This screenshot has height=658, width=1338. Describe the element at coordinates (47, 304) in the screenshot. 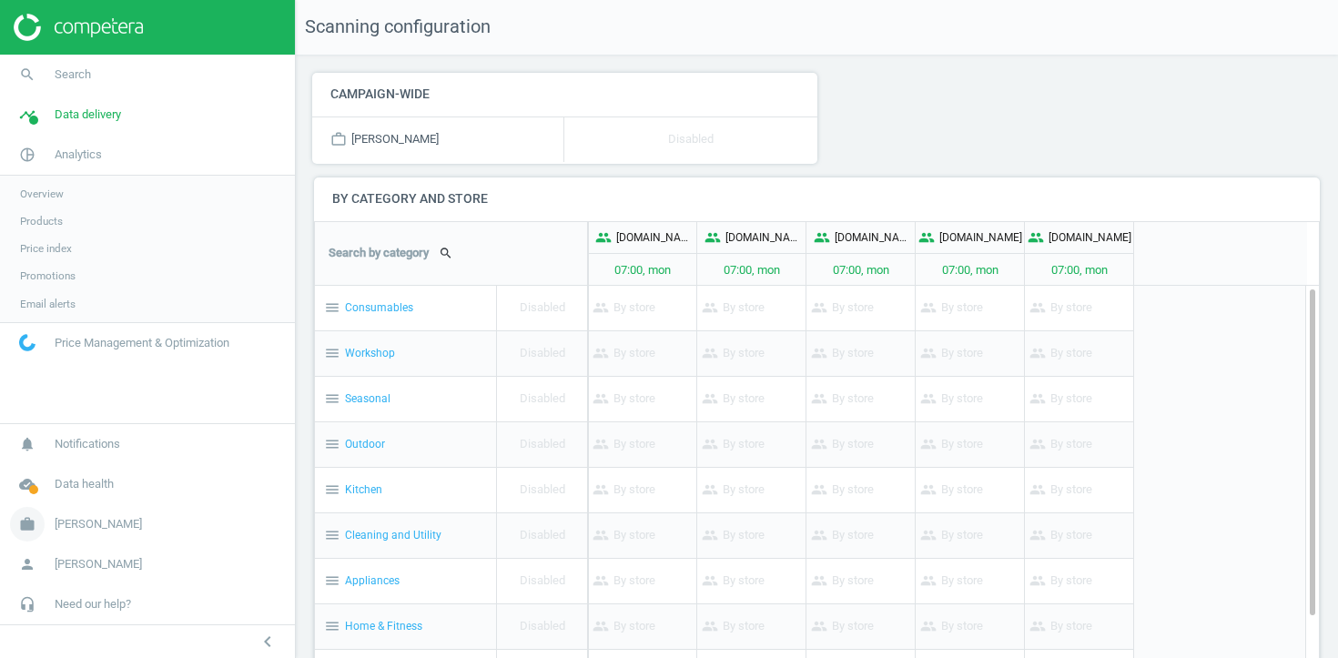

I see `span: Email alerts` at that location.